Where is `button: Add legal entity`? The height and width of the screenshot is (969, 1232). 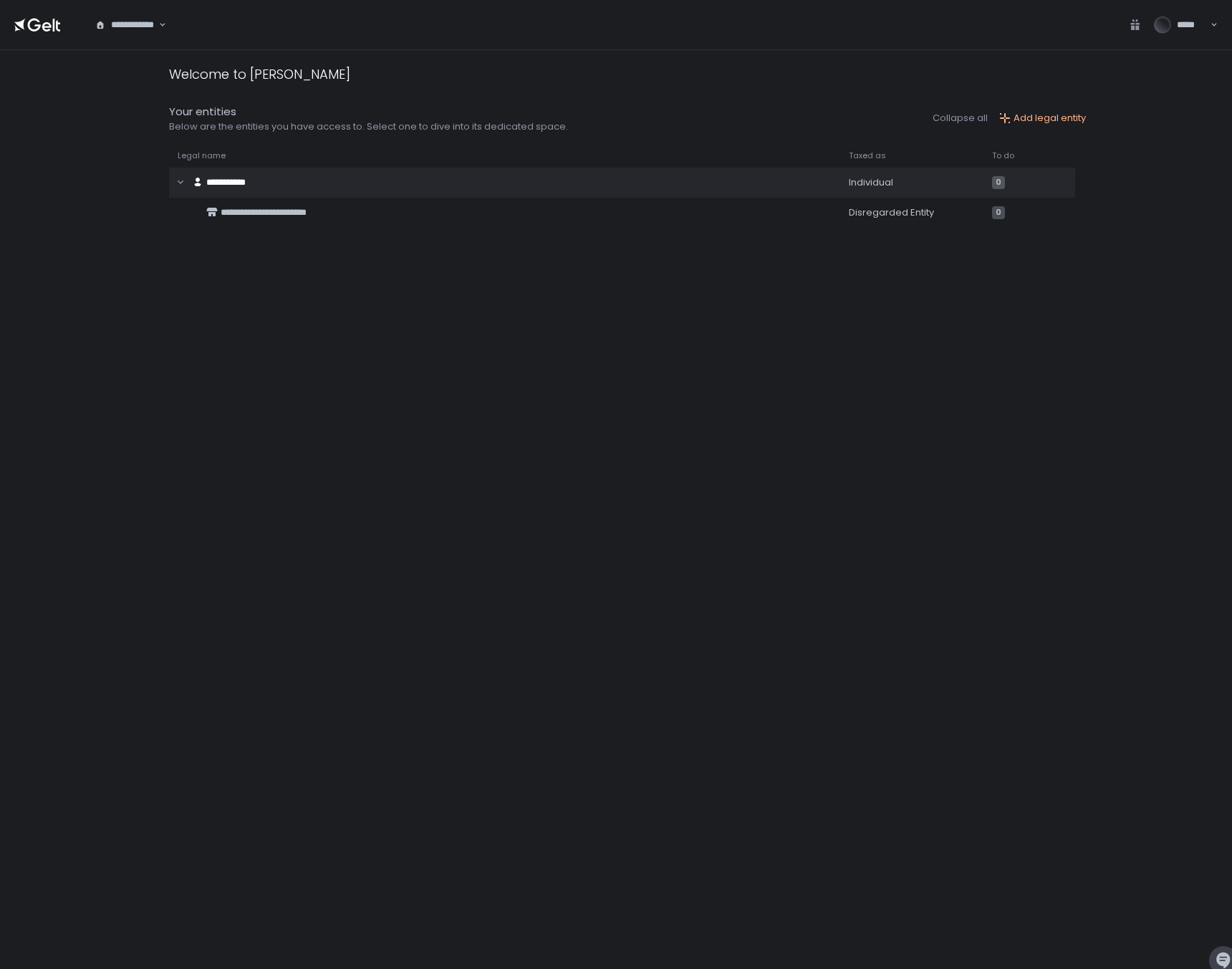
button: Add legal entity is located at coordinates (1042, 118).